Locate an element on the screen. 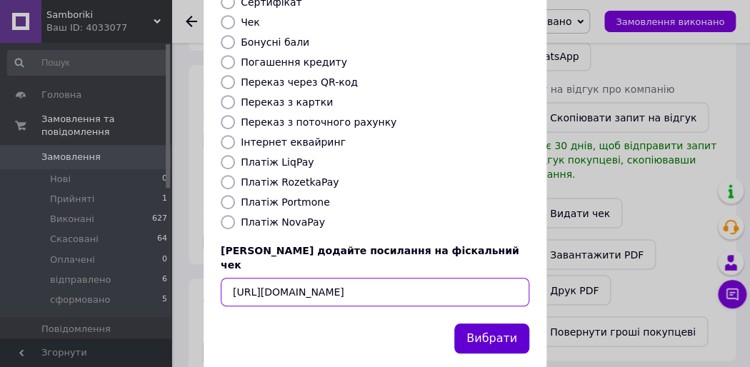 This screenshot has height=367, width=750. label: Переказ через QR-код is located at coordinates (299, 82).